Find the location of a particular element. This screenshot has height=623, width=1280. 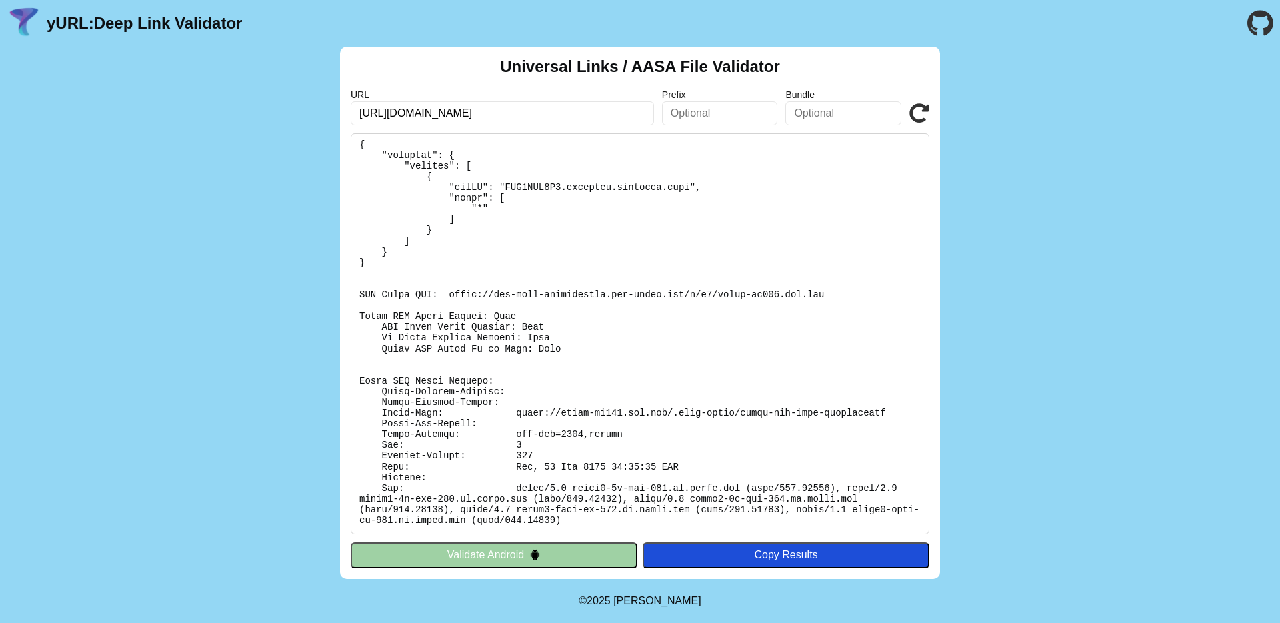

pre: Lorem ipsu do: sitam://conse-ad478.eli.sed/.doei-tempo/incid-utl-etdo-magnaaliqua En Adminimv: Qu... is located at coordinates (640, 333).